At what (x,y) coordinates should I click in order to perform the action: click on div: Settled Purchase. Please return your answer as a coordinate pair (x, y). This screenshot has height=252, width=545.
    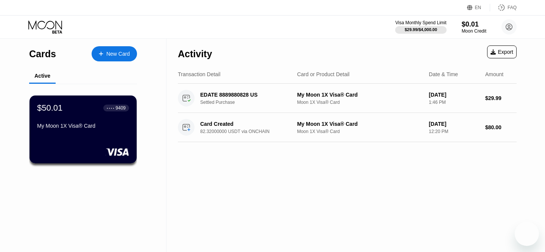
    Looking at the image, I should click on (251, 102).